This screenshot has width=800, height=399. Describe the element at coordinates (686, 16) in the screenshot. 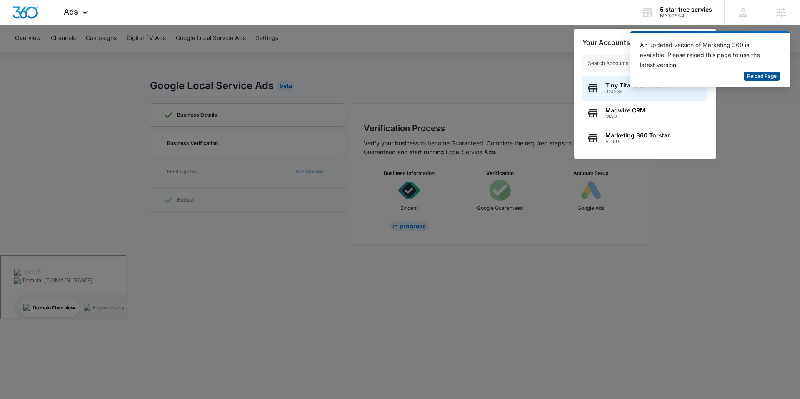

I see `div: account id` at that location.